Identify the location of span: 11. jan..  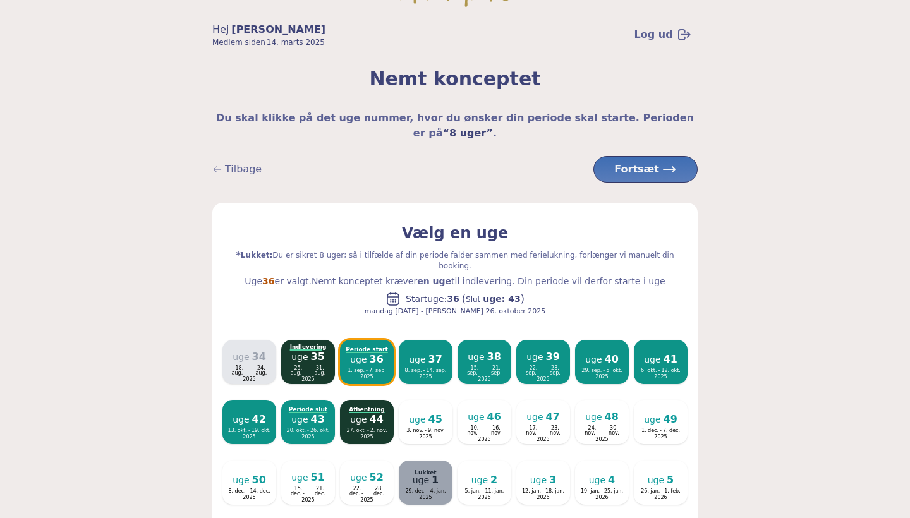
(494, 491).